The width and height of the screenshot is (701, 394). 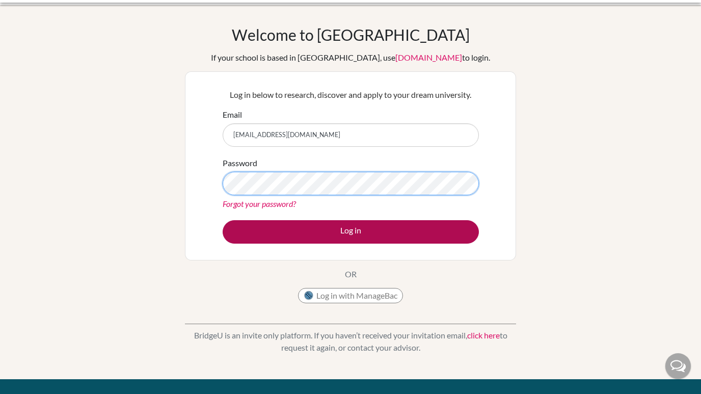 What do you see at coordinates (351, 296) in the screenshot?
I see `button: Log in with ManageBac` at bounding box center [351, 296].